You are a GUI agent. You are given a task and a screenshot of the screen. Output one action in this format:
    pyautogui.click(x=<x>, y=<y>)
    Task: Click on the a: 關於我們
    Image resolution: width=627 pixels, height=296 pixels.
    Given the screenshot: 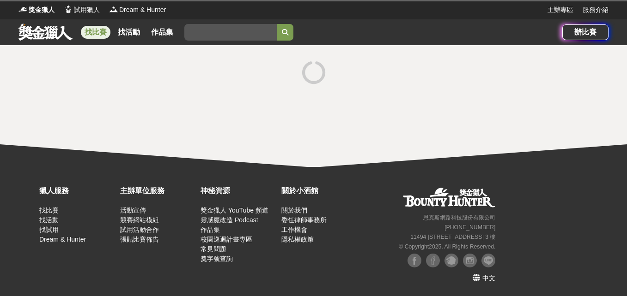 What is the action you would take?
    pyautogui.click(x=294, y=211)
    